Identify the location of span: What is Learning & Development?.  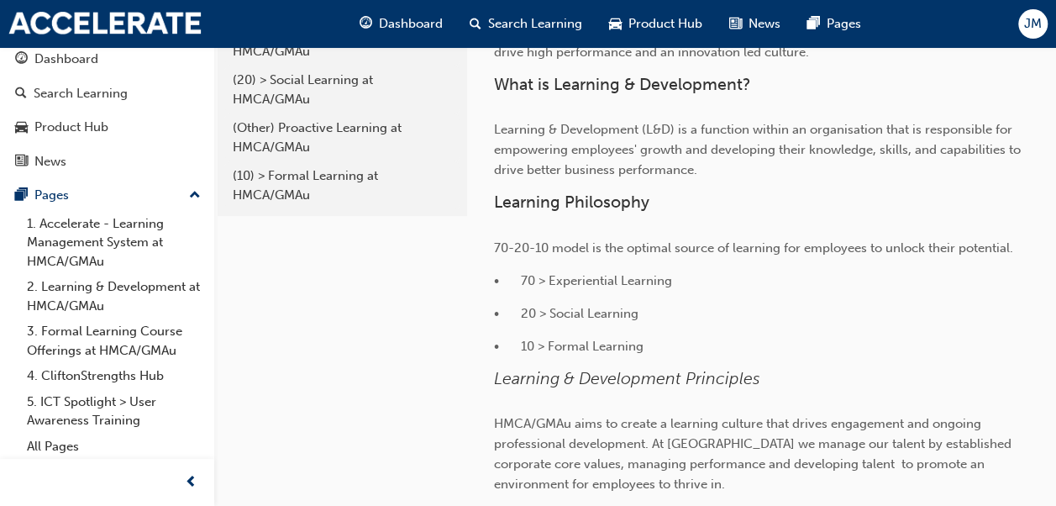
(623, 84).